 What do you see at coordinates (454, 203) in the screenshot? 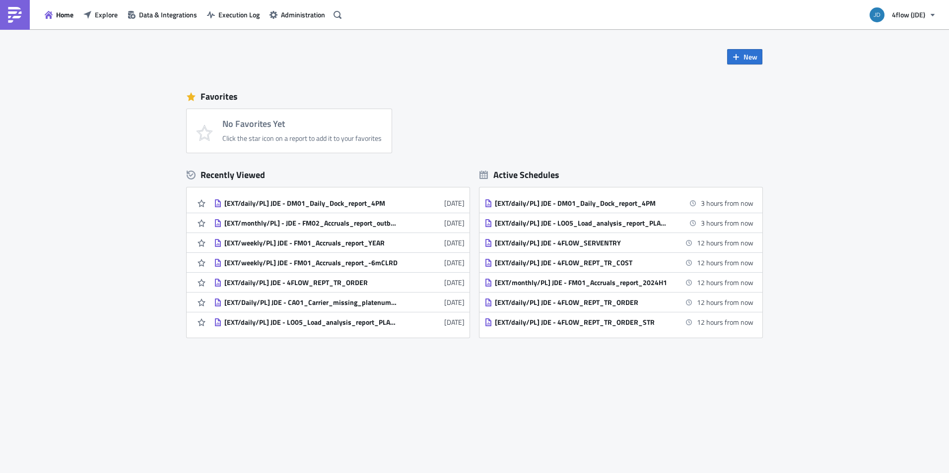
I see `time: 2025-09-22T08:43:17Z` at bounding box center [454, 203].